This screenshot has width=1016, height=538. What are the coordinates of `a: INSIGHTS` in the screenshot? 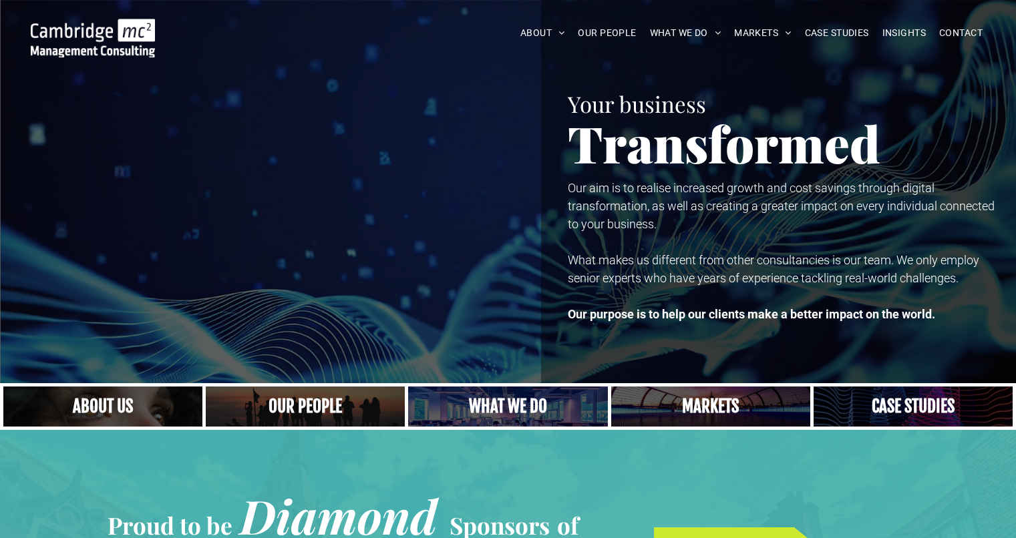 It's located at (903, 33).